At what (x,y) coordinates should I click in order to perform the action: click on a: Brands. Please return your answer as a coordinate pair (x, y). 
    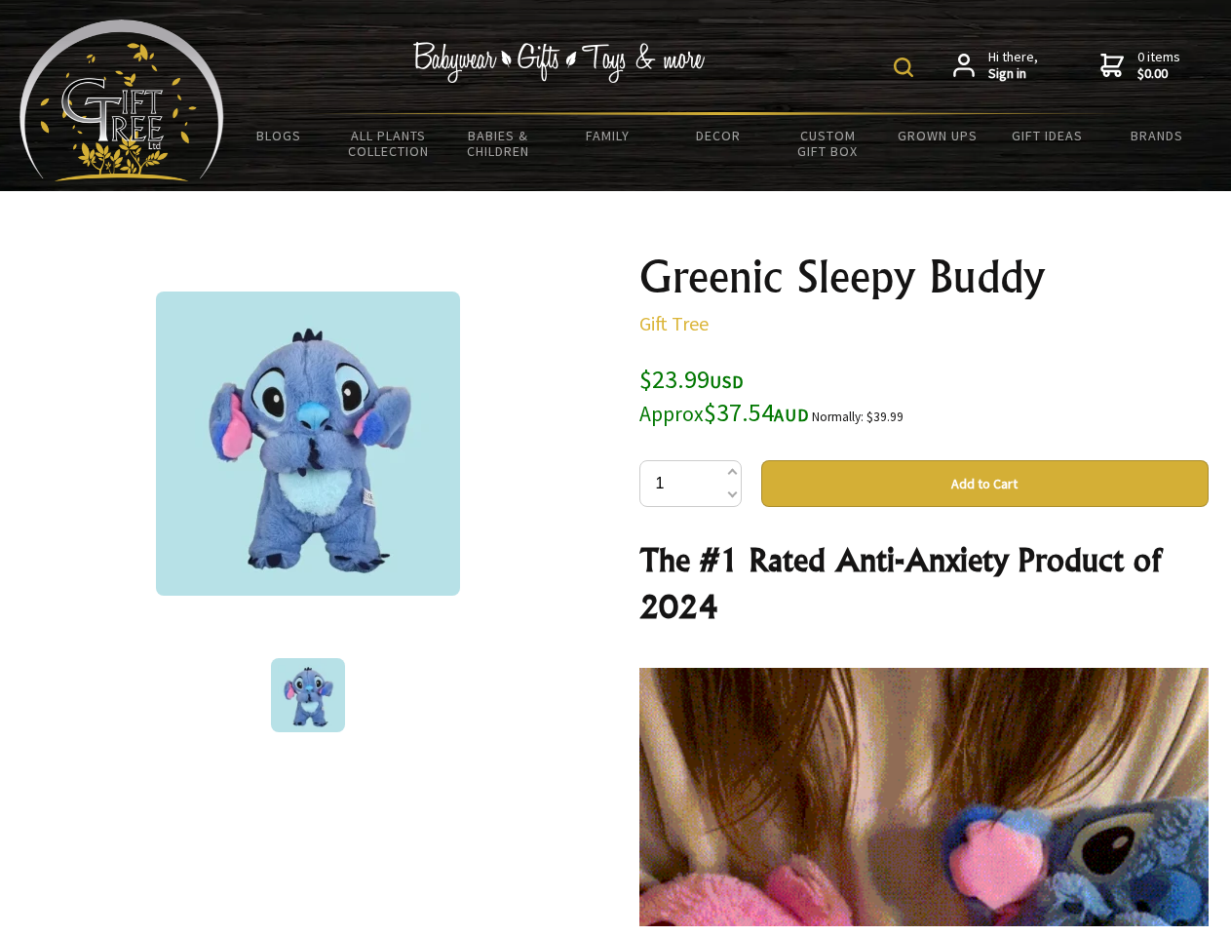
    Looking at the image, I should click on (1157, 136).